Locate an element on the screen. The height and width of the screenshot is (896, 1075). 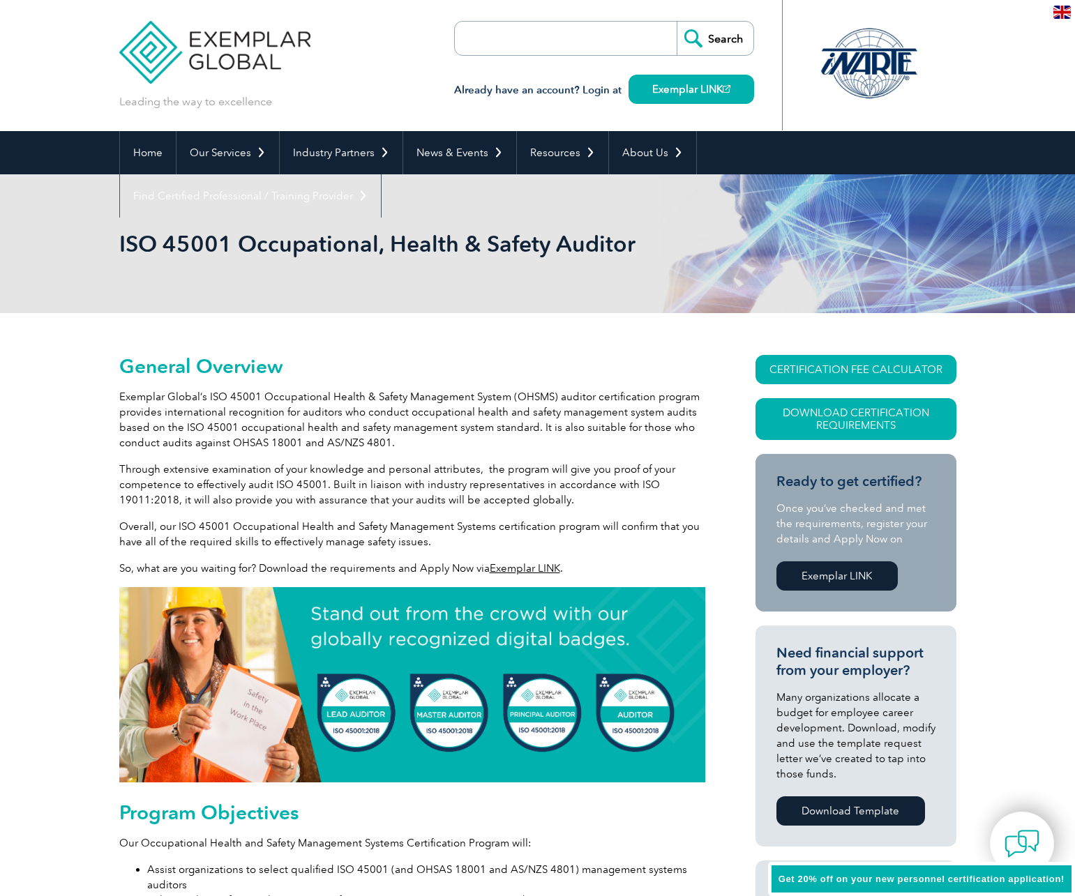
a: Download Template is located at coordinates (850, 811).